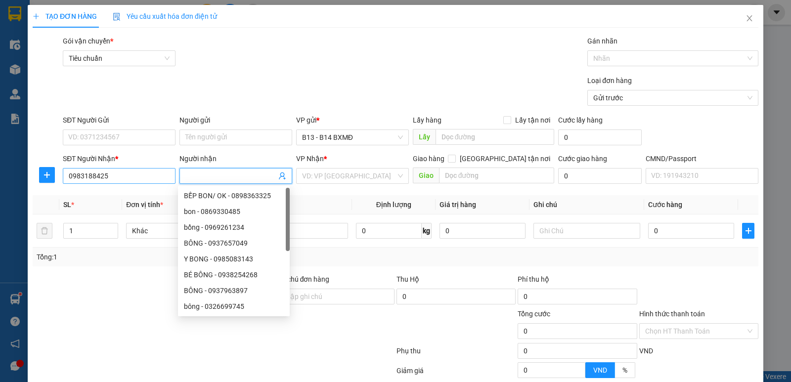 The image size is (791, 382). What do you see at coordinates (426, 175) in the screenshot?
I see `span: Giao` at bounding box center [426, 175].